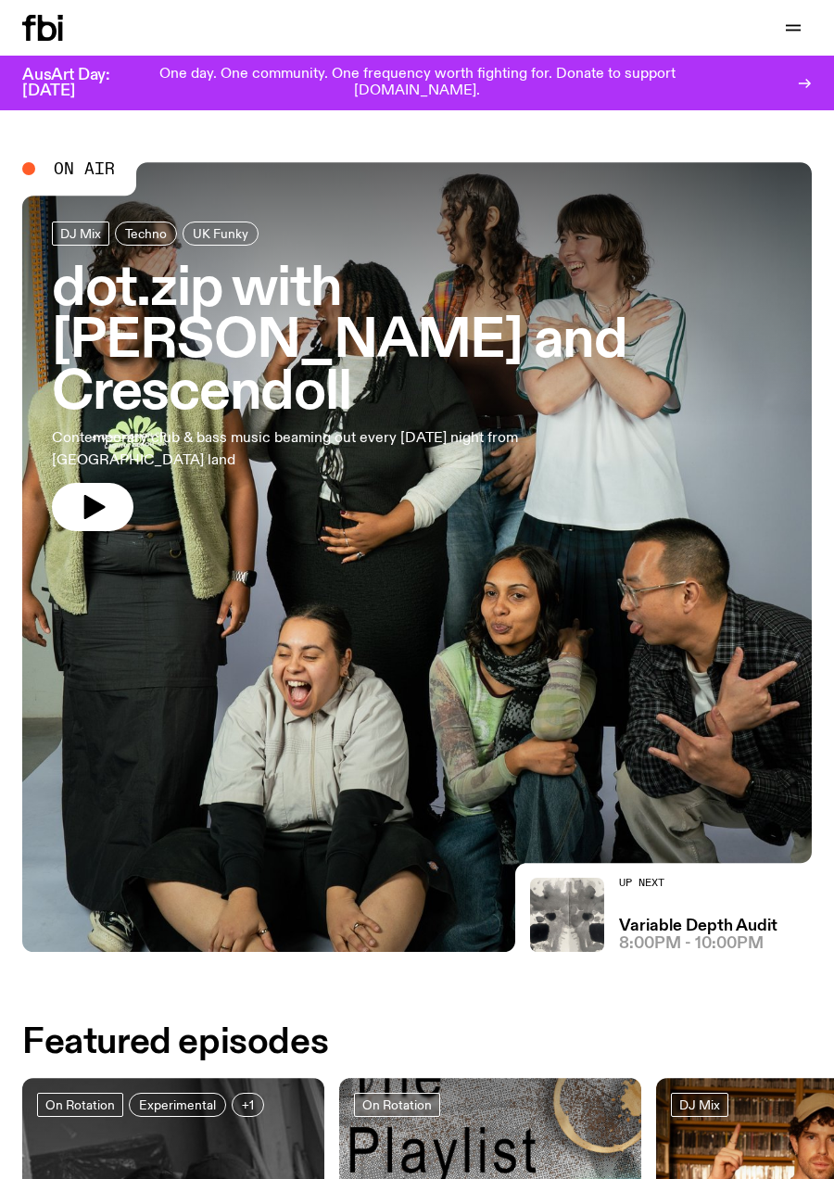 Image resolution: width=834 pixels, height=1179 pixels. What do you see at coordinates (248, 1104) in the screenshot?
I see `span: +1` at bounding box center [248, 1104].